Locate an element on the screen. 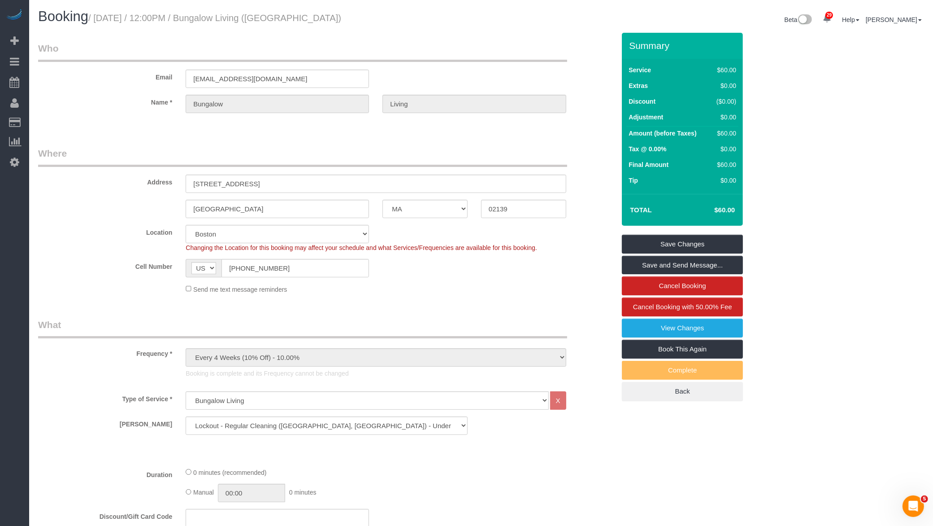  a: Beta is located at coordinates (799, 20).